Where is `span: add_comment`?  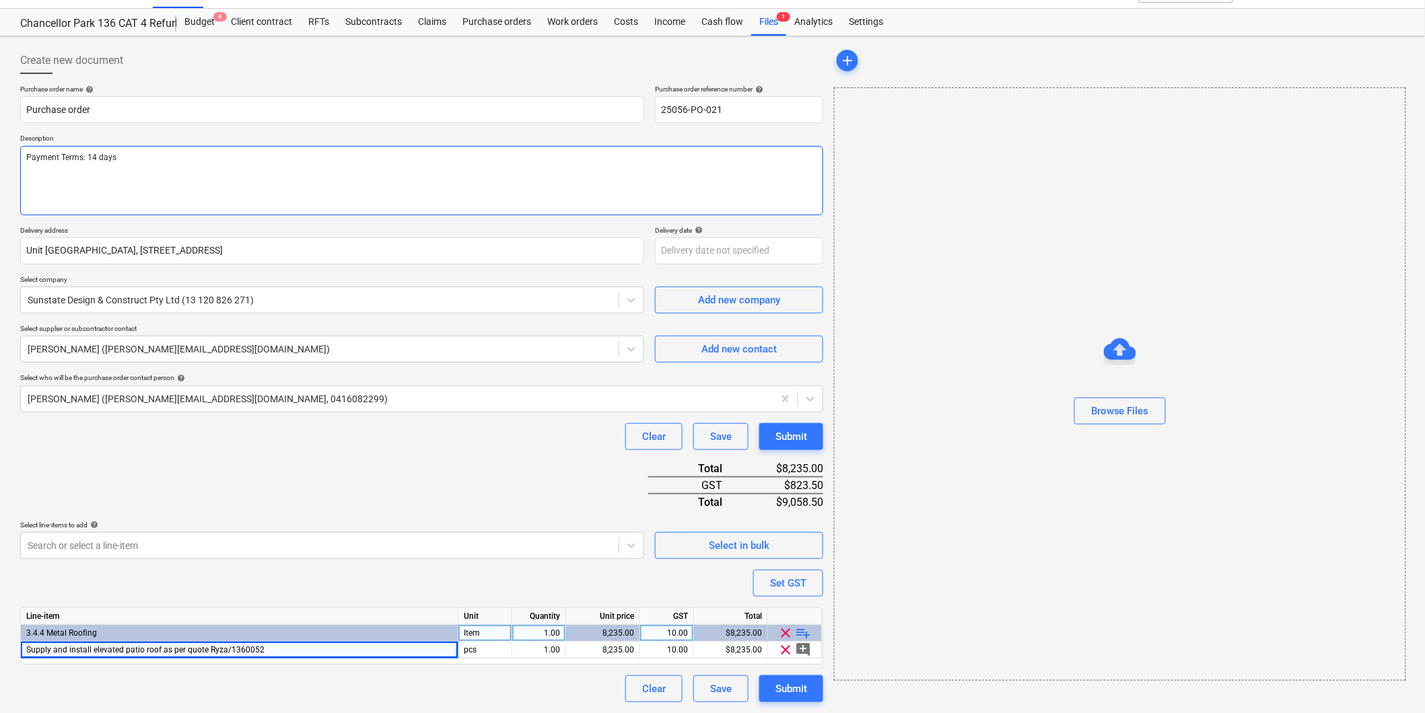
span: add_comment is located at coordinates (804, 650).